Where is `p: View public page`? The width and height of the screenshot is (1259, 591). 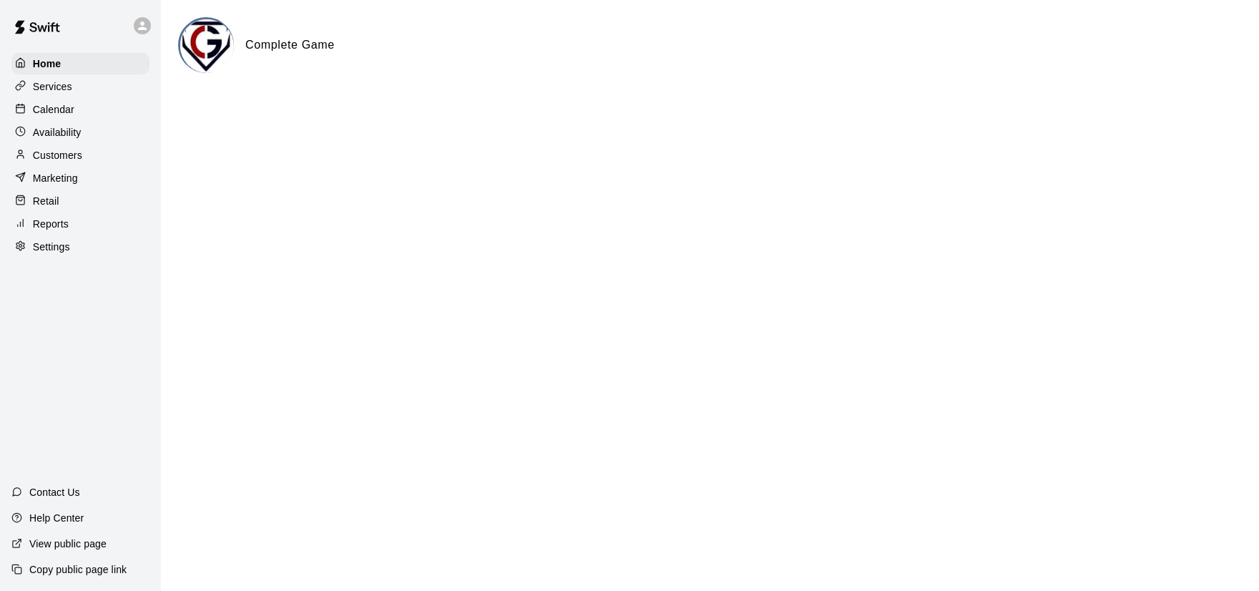 p: View public page is located at coordinates (68, 544).